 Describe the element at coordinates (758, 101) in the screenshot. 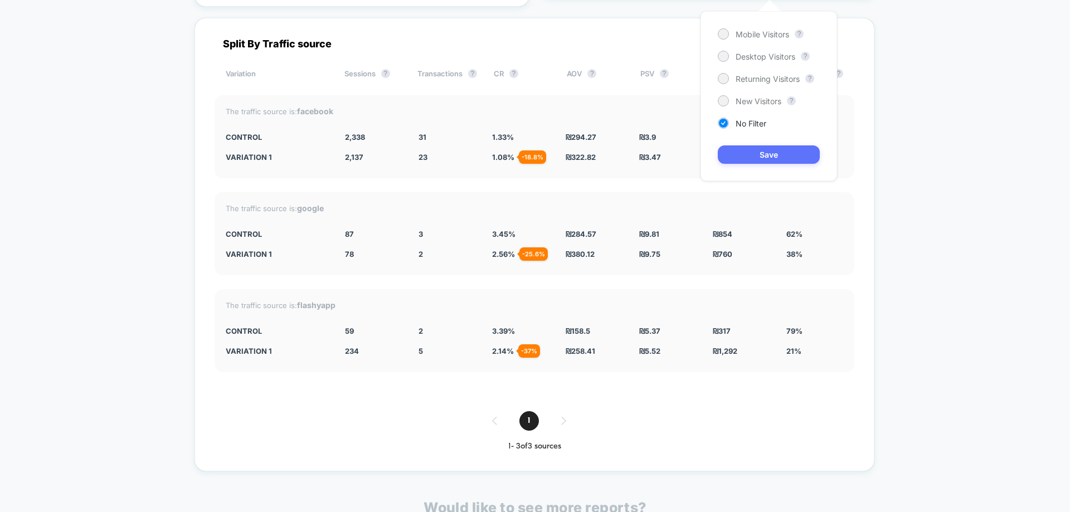

I see `span: New Visitors` at that location.